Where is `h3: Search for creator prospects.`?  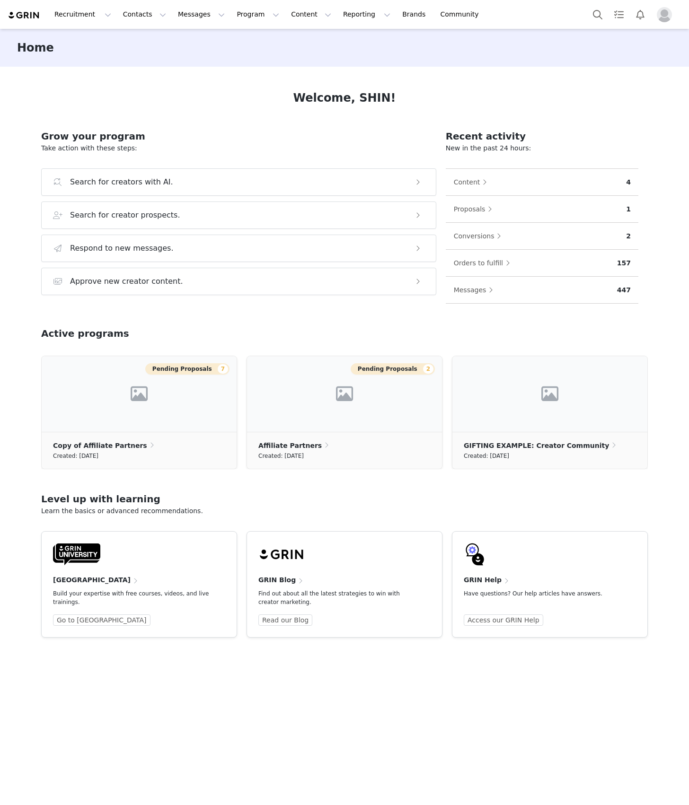
h3: Search for creator prospects. is located at coordinates (125, 215).